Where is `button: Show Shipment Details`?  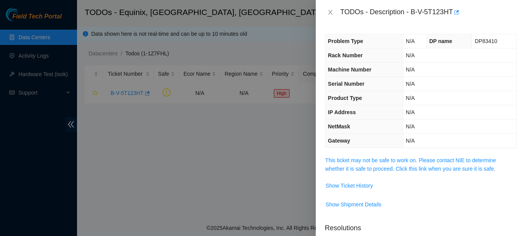 button: Show Shipment Details is located at coordinates (354, 205).